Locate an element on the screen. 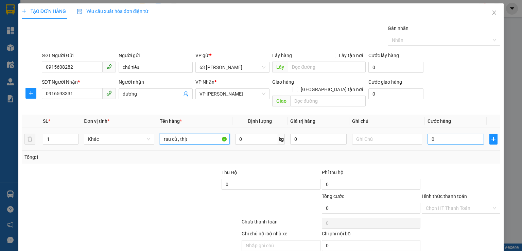 The height and width of the screenshot is (251, 522). input: Cước giao hàng is located at coordinates (396, 94).